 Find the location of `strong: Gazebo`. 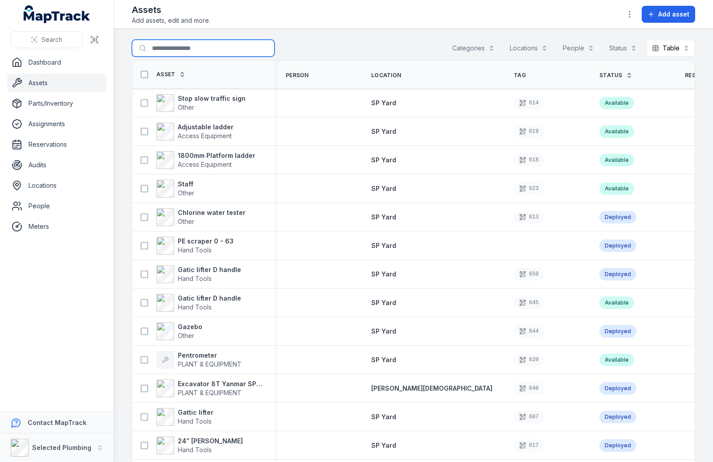

strong: Gazebo is located at coordinates (190, 327).